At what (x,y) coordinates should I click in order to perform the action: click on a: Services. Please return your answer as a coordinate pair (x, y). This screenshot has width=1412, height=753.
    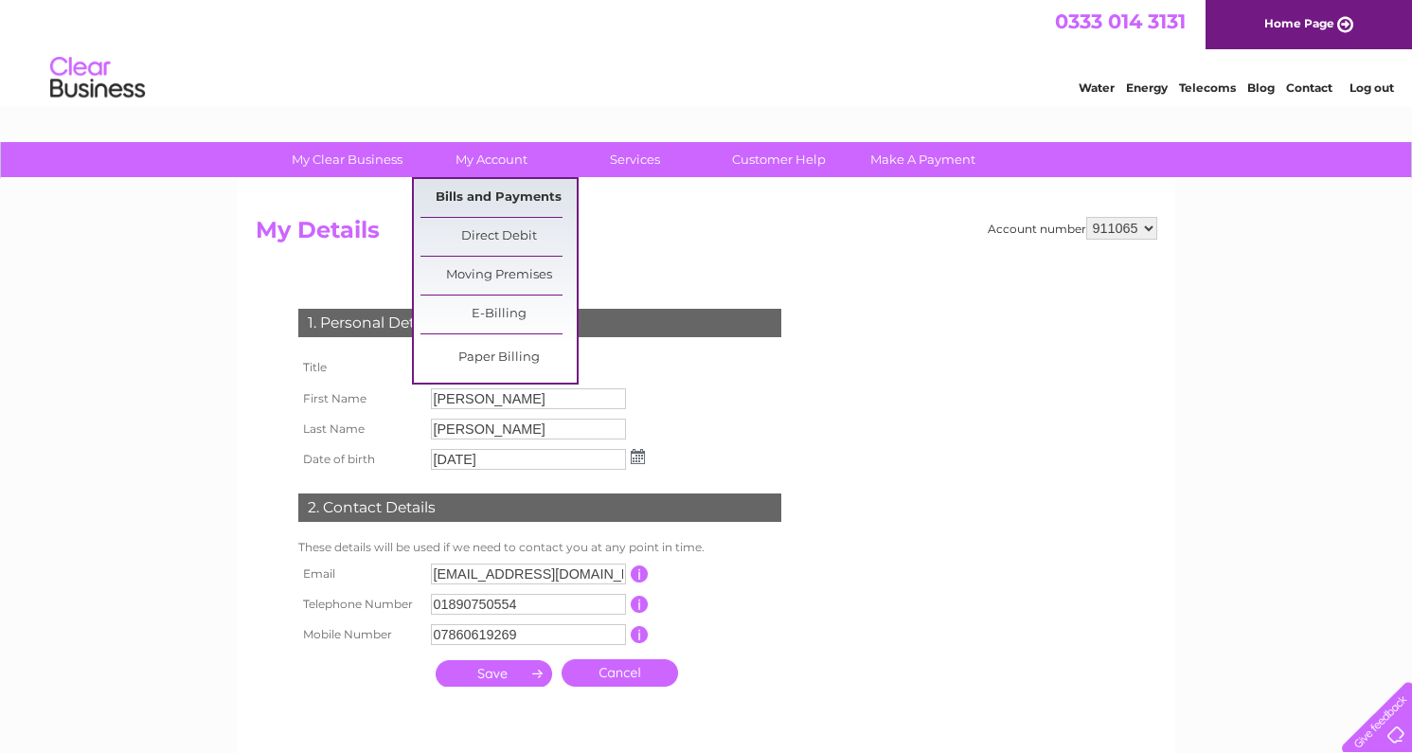
    Looking at the image, I should click on (634, 159).